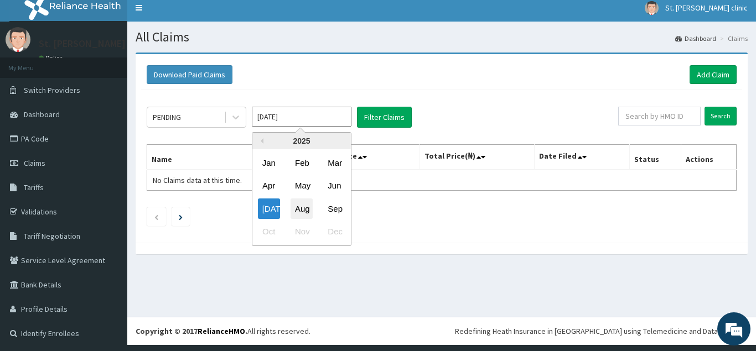 This screenshot has height=351, width=756. Describe the element at coordinates (52, 90) in the screenshot. I see `span: Switch Providers` at that location.